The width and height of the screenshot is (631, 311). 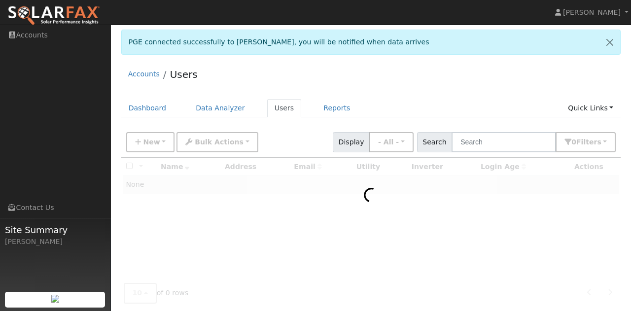 What do you see at coordinates (337, 108) in the screenshot?
I see `a: Reports` at bounding box center [337, 108].